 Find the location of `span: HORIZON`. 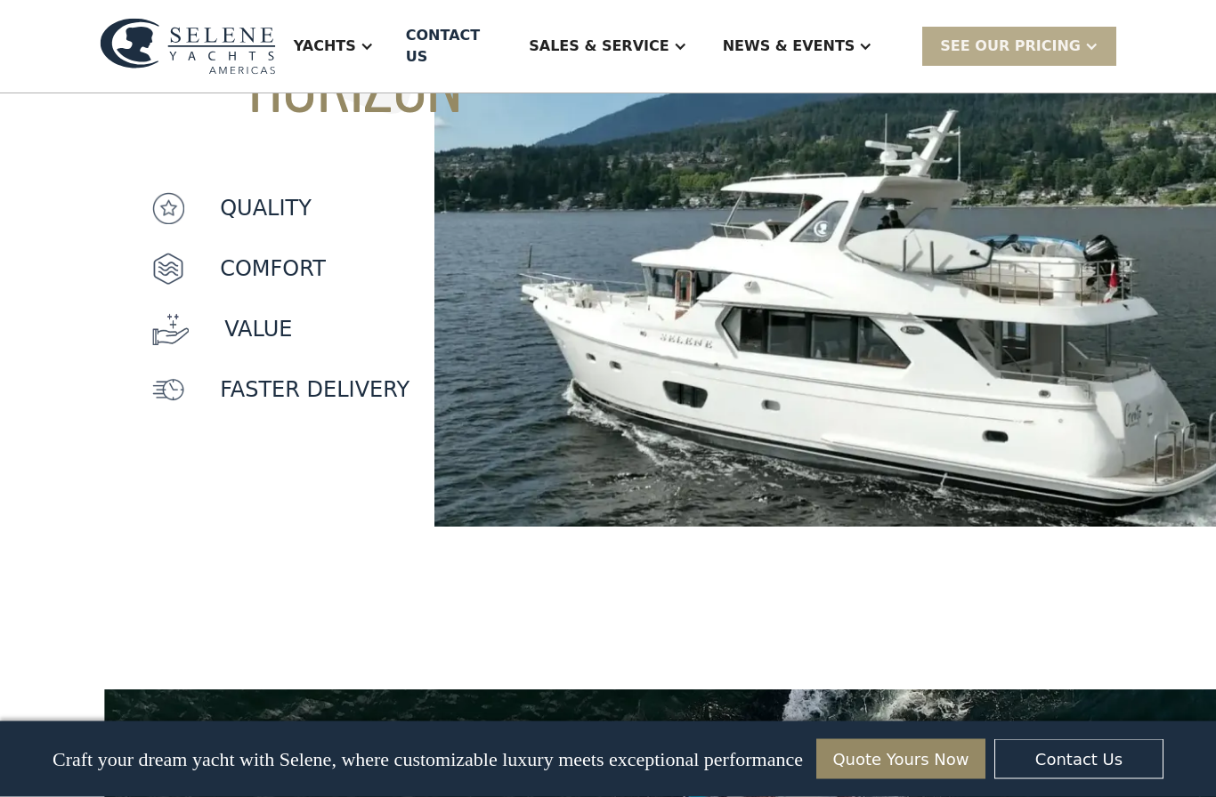

span: HORIZON is located at coordinates (325, 82).